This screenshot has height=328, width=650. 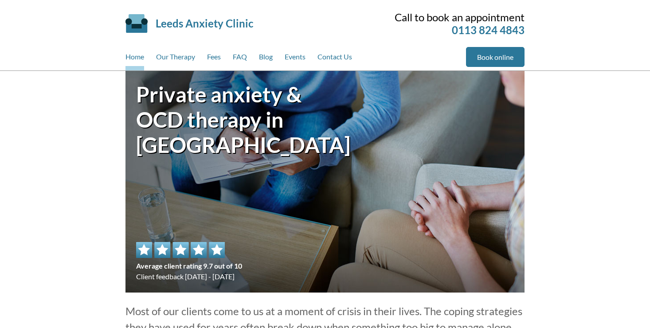 I want to click on a: 0113 824 4843, so click(x=488, y=30).